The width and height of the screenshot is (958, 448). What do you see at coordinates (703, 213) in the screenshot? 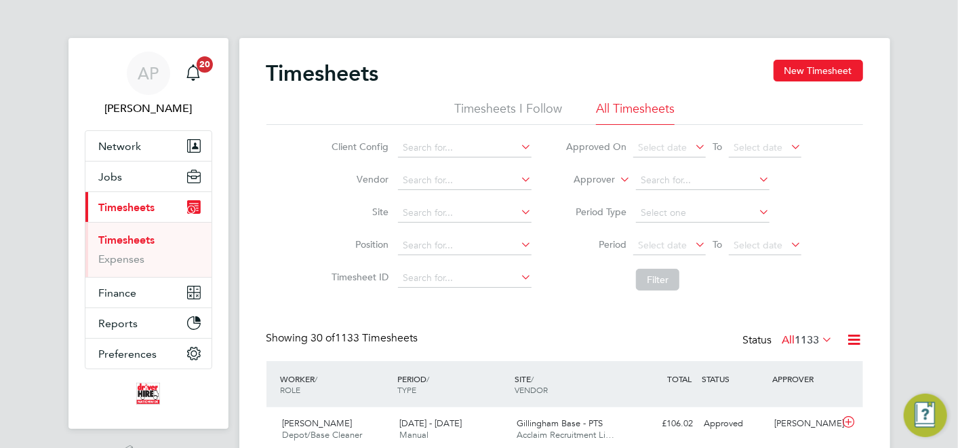
I see `input: Select one` at bounding box center [703, 213].